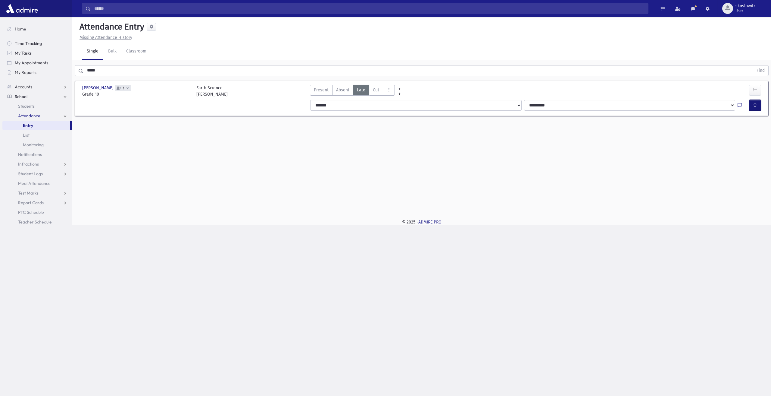  I want to click on span: My Appointments, so click(31, 63).